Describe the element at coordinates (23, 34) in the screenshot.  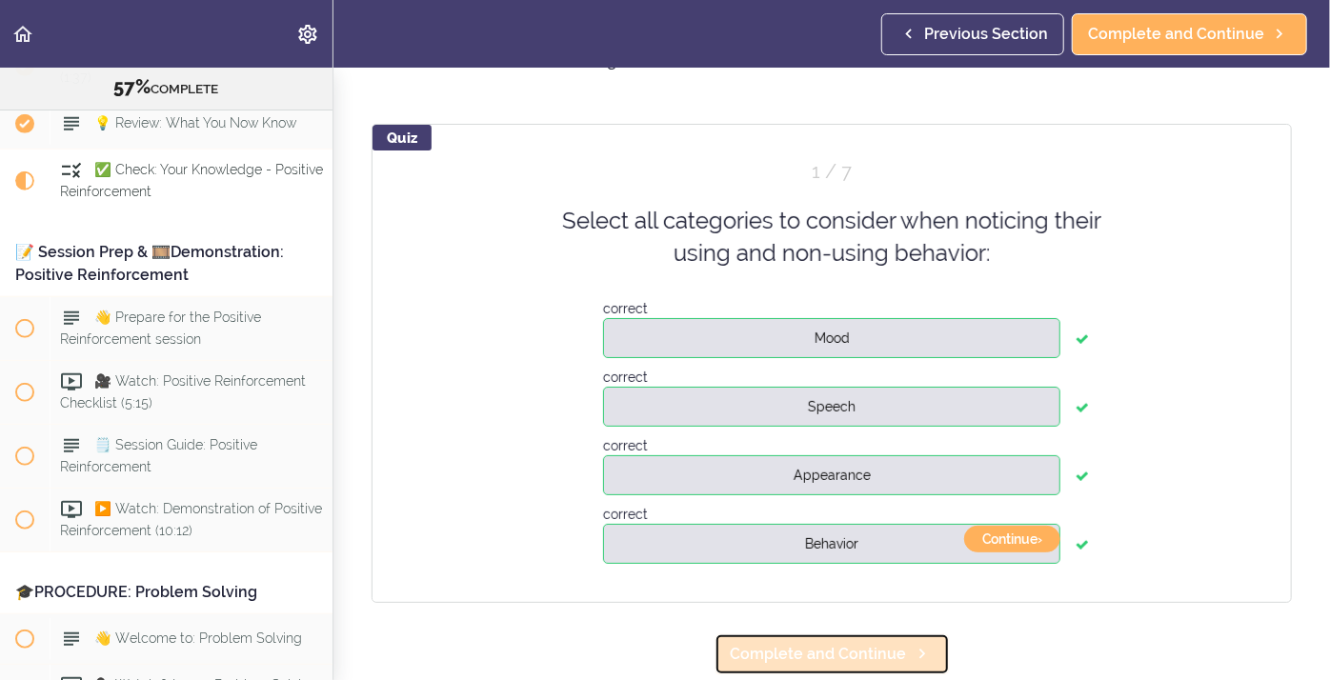
I see `svg: Back to course curriculum` at that location.